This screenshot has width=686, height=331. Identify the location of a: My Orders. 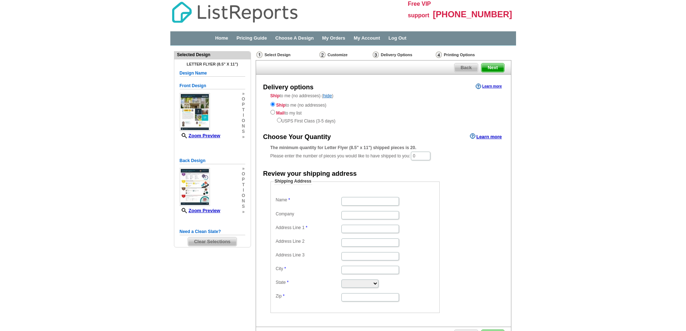
(334, 38).